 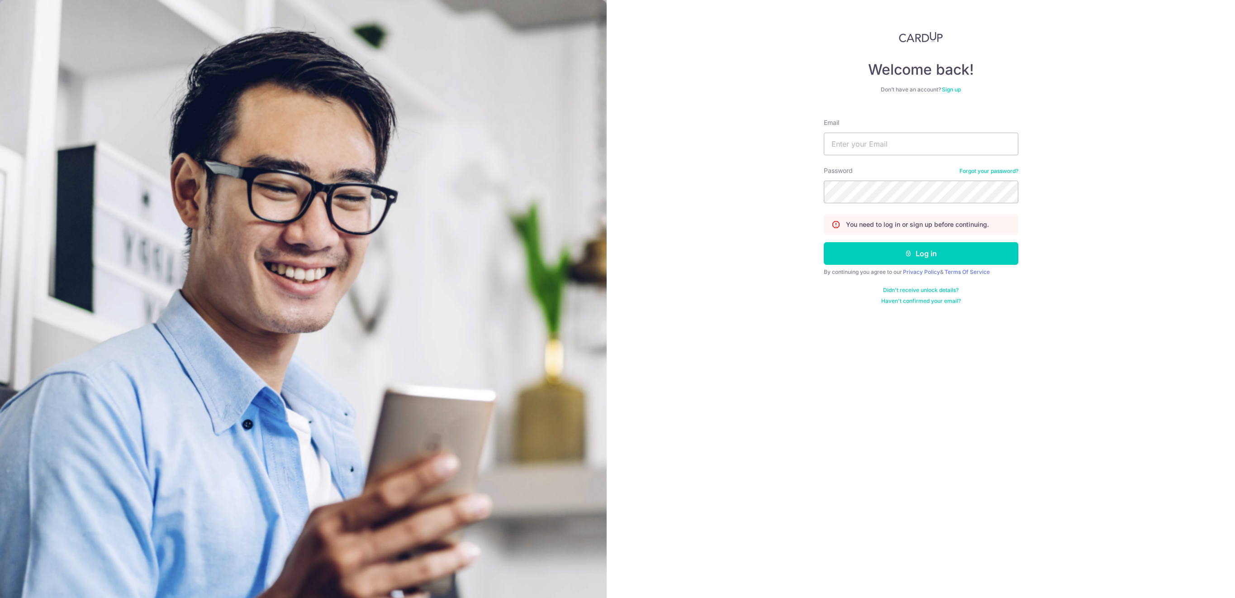 I want to click on label: Password, so click(x=839, y=171).